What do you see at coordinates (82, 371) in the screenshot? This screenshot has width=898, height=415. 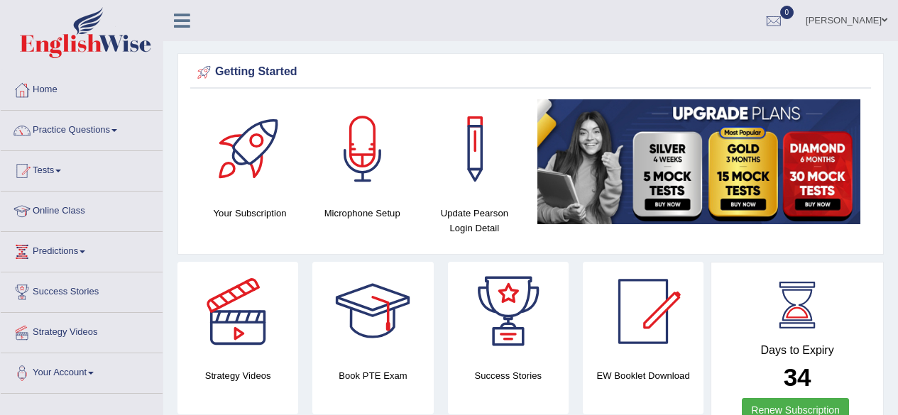 I see `a: Your Account` at bounding box center [82, 371].